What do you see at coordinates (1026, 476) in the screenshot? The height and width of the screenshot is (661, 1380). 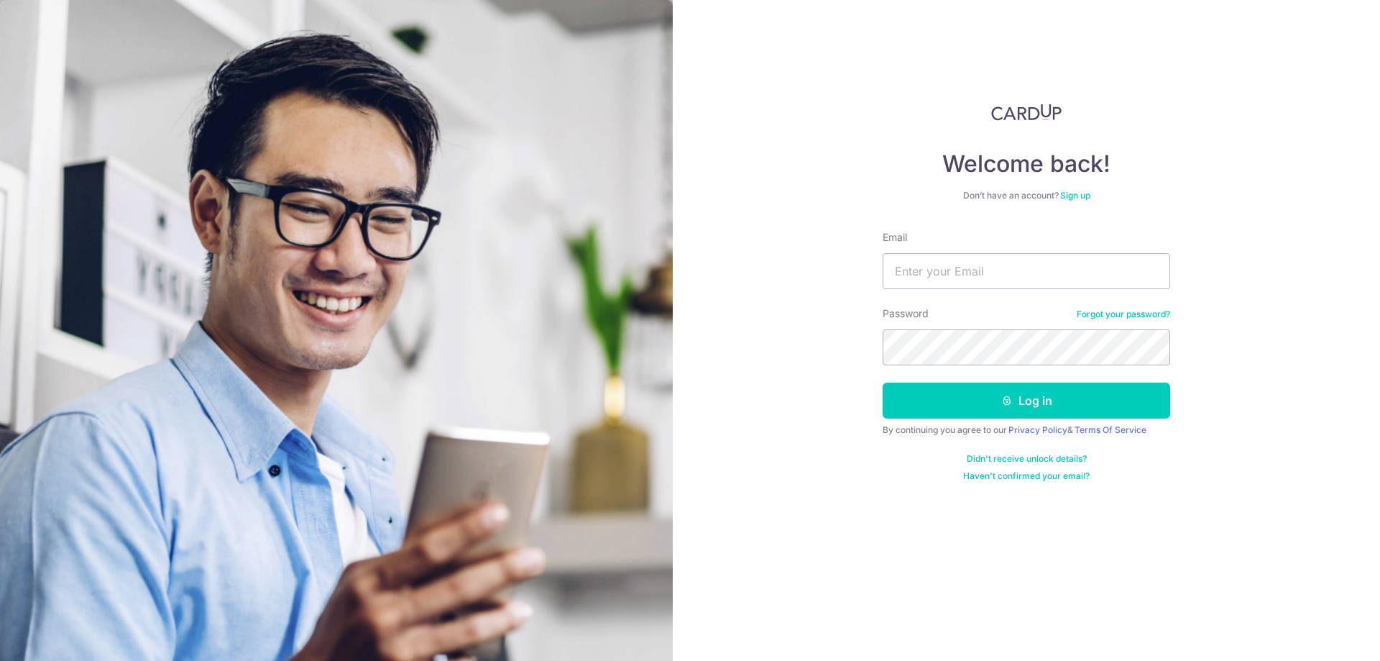 I see `a: Haven't confirmed your email?` at bounding box center [1026, 476].